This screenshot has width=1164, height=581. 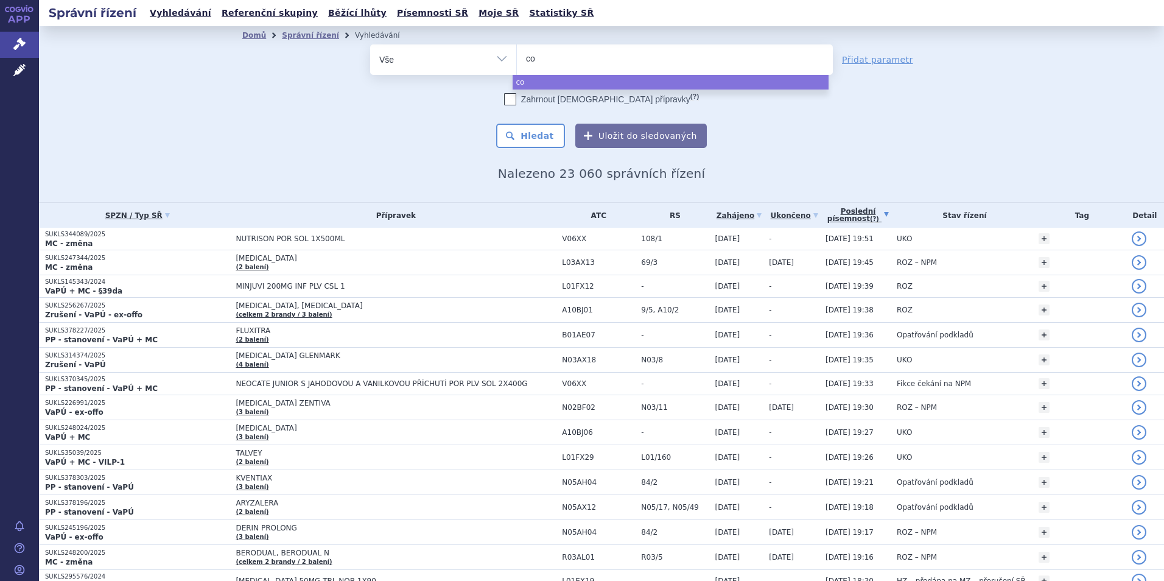 What do you see at coordinates (284, 314) in the screenshot?
I see `a: (celkem 2 brandy / 3 balení)` at bounding box center [284, 314].